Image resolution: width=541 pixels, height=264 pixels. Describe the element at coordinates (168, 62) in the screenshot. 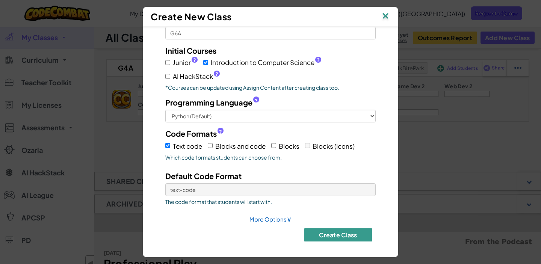

I see `input: Junior?` at that location.